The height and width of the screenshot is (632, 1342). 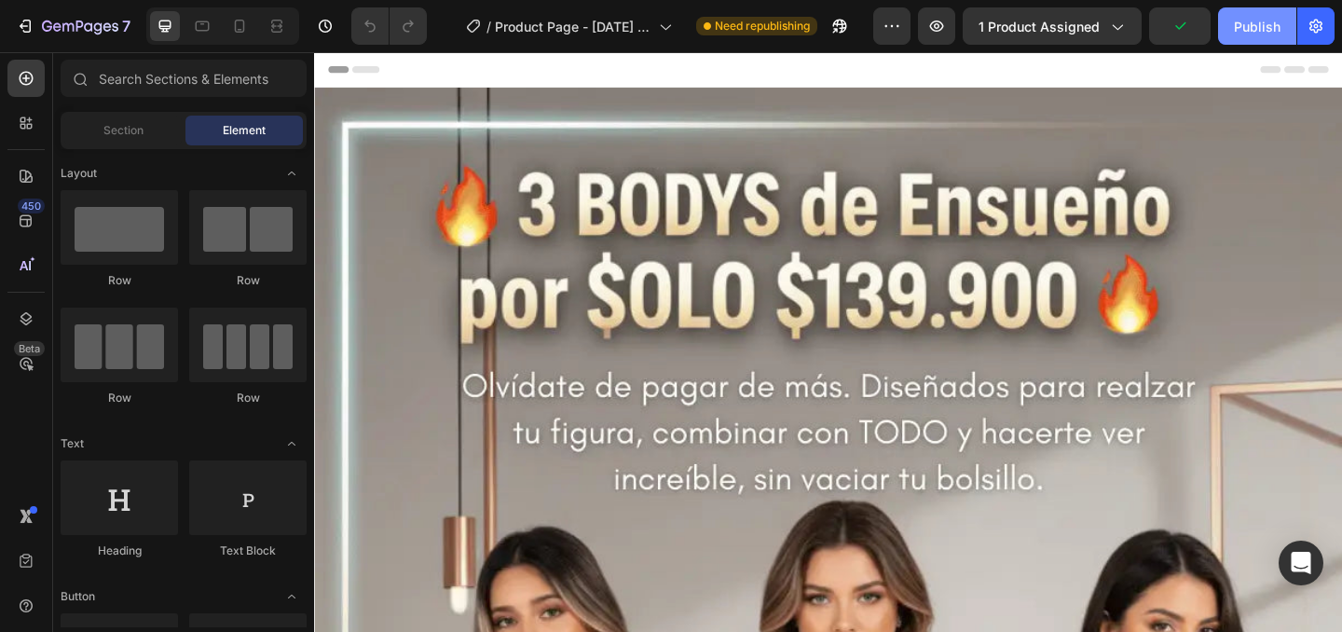 I want to click on span: 1 product assigned, so click(x=1039, y=26).